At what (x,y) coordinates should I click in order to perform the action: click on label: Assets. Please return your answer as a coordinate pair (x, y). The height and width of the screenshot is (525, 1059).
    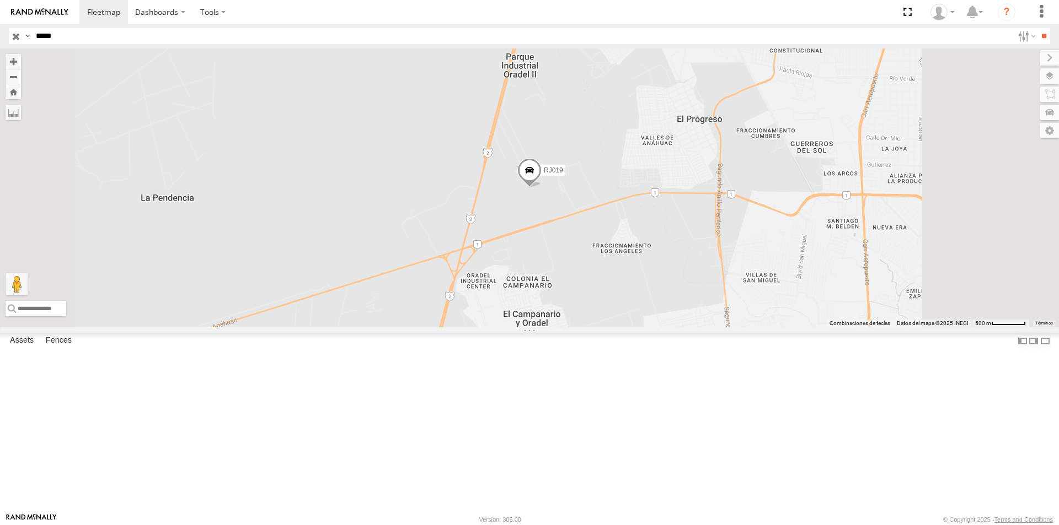
    Looking at the image, I should click on (22, 341).